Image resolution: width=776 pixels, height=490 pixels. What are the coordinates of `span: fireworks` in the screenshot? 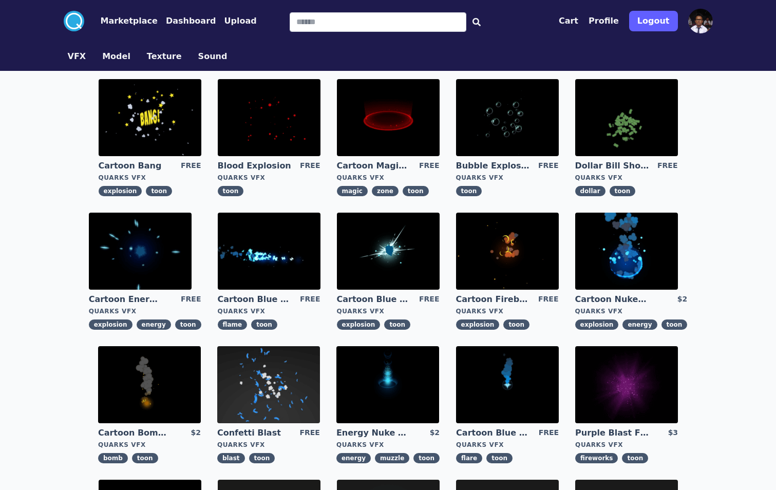 It's located at (596, 458).